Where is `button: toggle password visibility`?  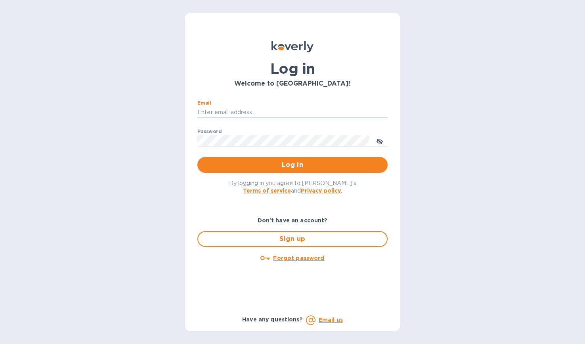 button: toggle password visibility is located at coordinates (380, 141).